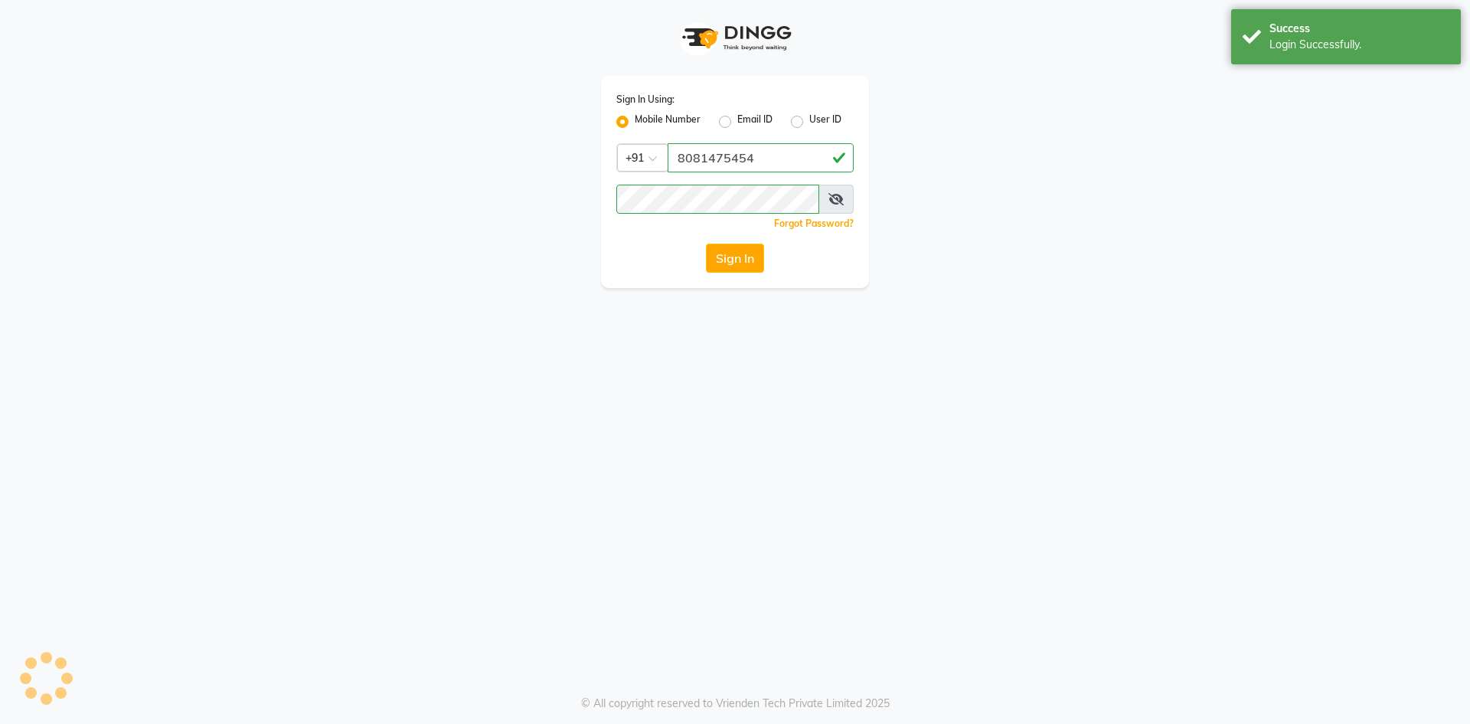 The height and width of the screenshot is (724, 1470). What do you see at coordinates (755, 122) in the screenshot?
I see `label: Email ID` at bounding box center [755, 122].